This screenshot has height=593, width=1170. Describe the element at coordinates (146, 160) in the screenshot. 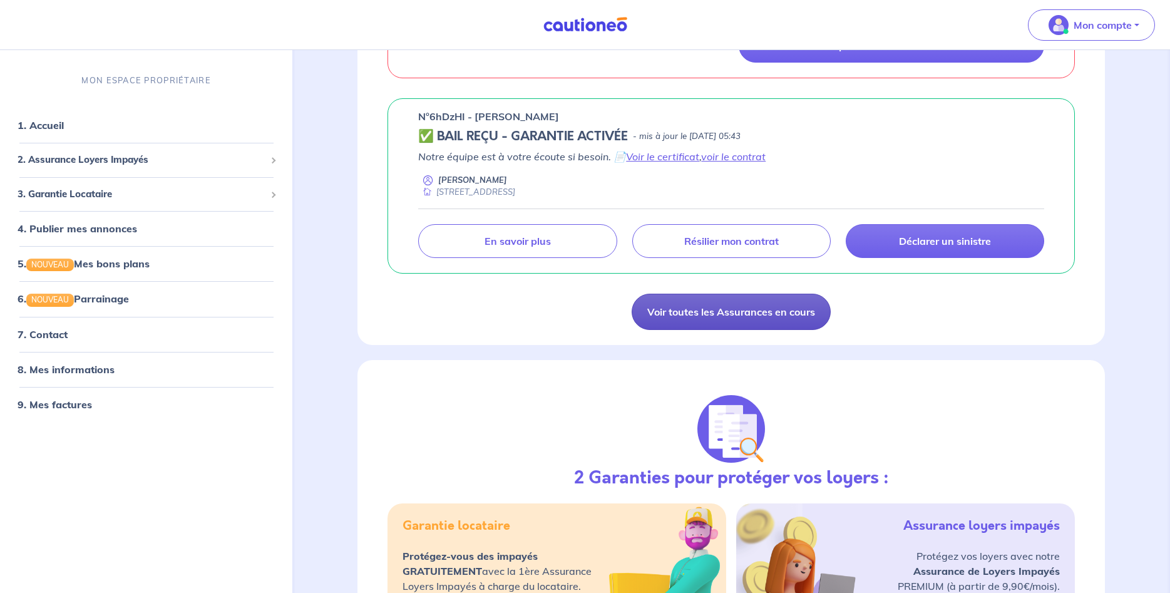

I see `div: 2. Assurance Loyers Impayés` at that location.